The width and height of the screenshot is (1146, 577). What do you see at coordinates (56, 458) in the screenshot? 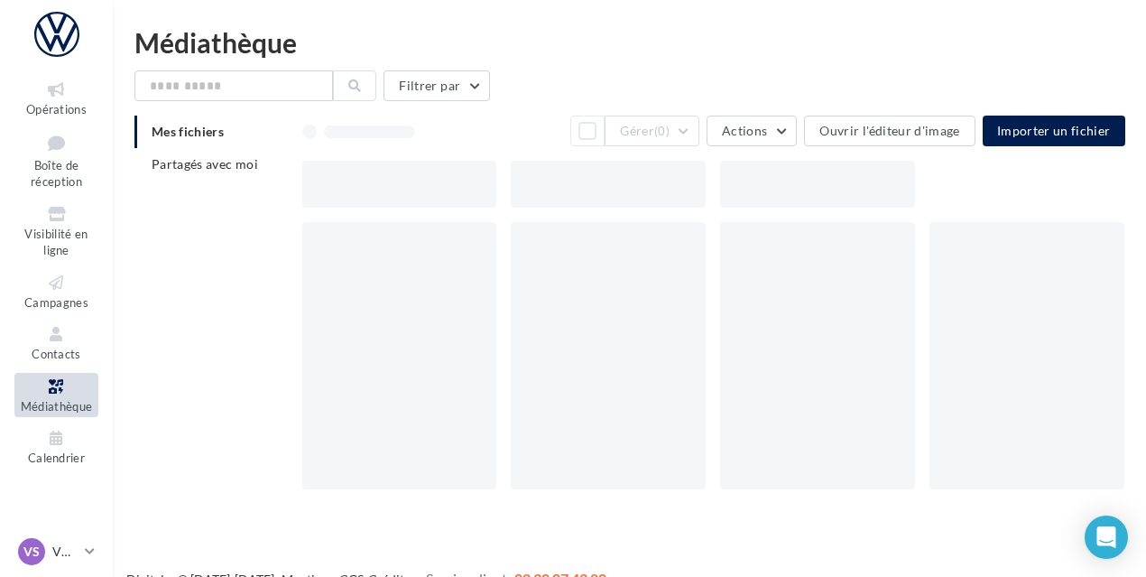
I see `span: Calendrier` at bounding box center [56, 458].